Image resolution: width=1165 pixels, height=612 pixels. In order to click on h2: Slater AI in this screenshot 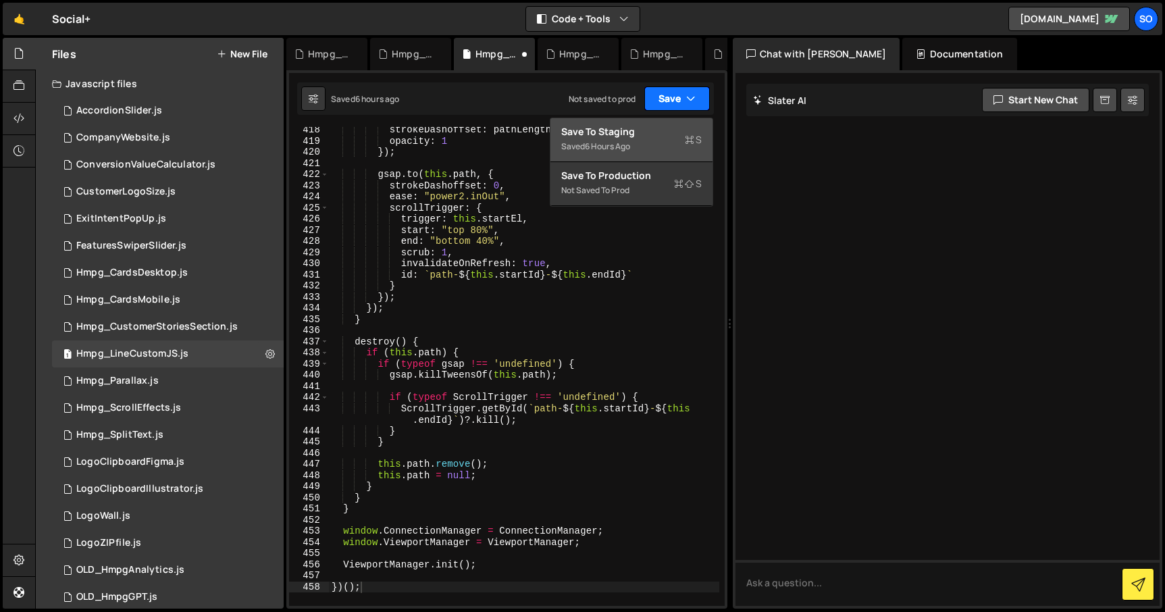, I will do `click(780, 100)`.